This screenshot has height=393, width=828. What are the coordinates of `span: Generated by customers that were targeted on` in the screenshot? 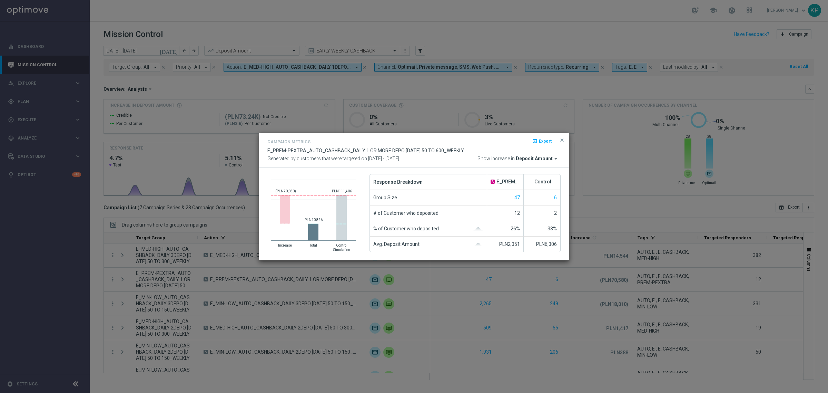 It's located at (317, 158).